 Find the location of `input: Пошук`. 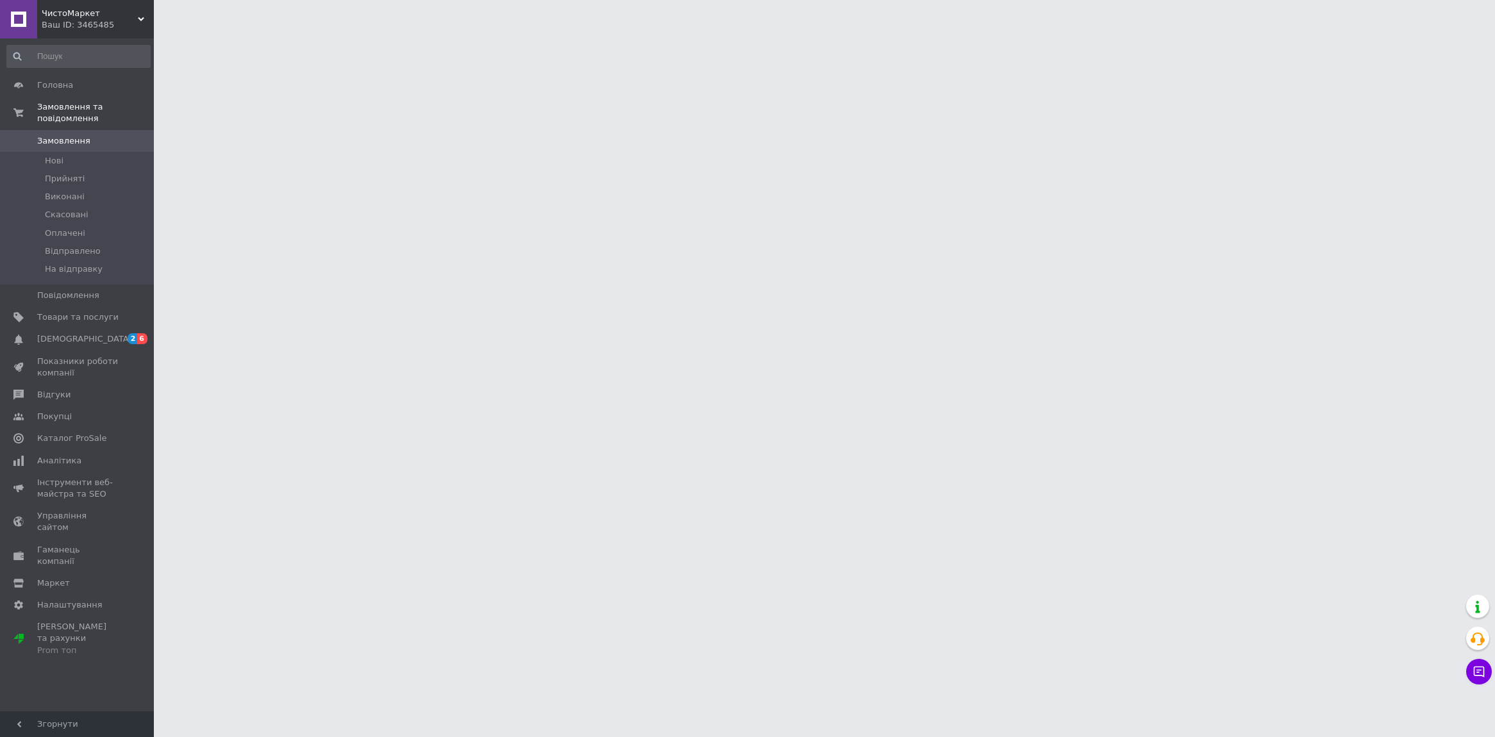

input: Пошук is located at coordinates (78, 56).